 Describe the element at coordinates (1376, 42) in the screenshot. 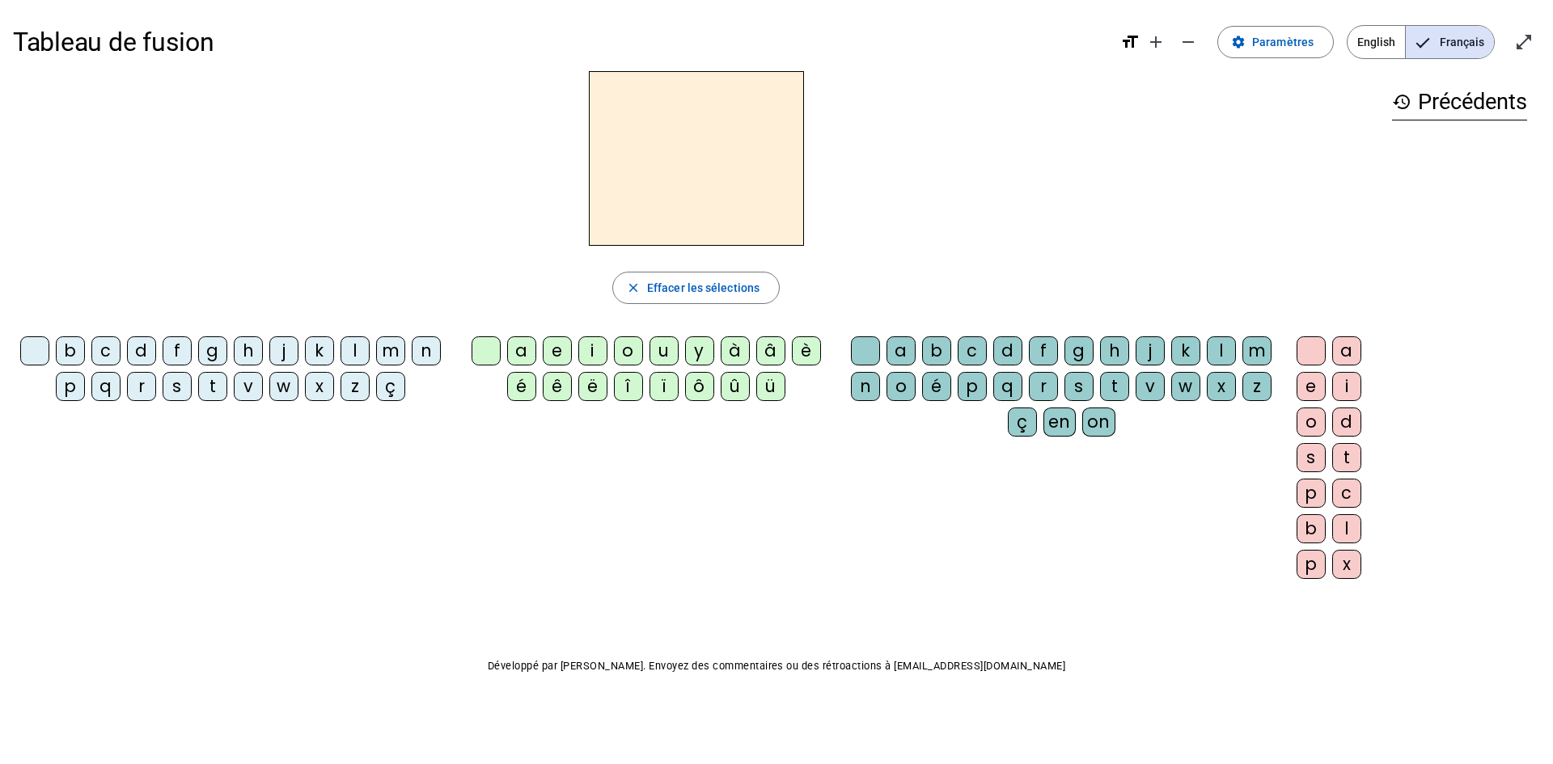

I see `span: English` at that location.